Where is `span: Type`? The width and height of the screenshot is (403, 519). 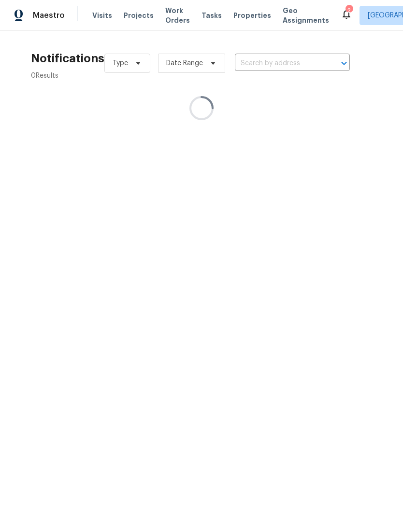 span: Type is located at coordinates (120, 63).